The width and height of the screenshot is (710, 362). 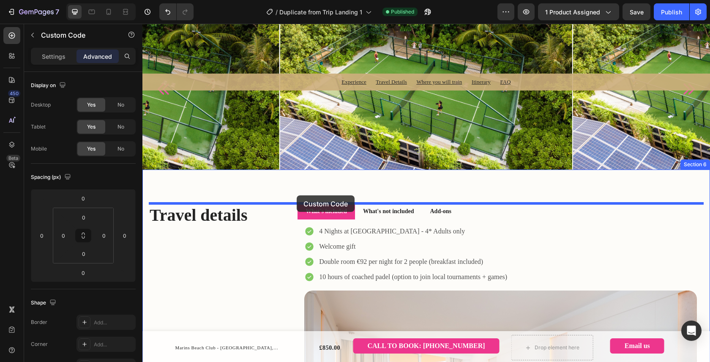 What do you see at coordinates (176, 12) in the screenshot?
I see `div: Undo/Redo` at bounding box center [176, 12].